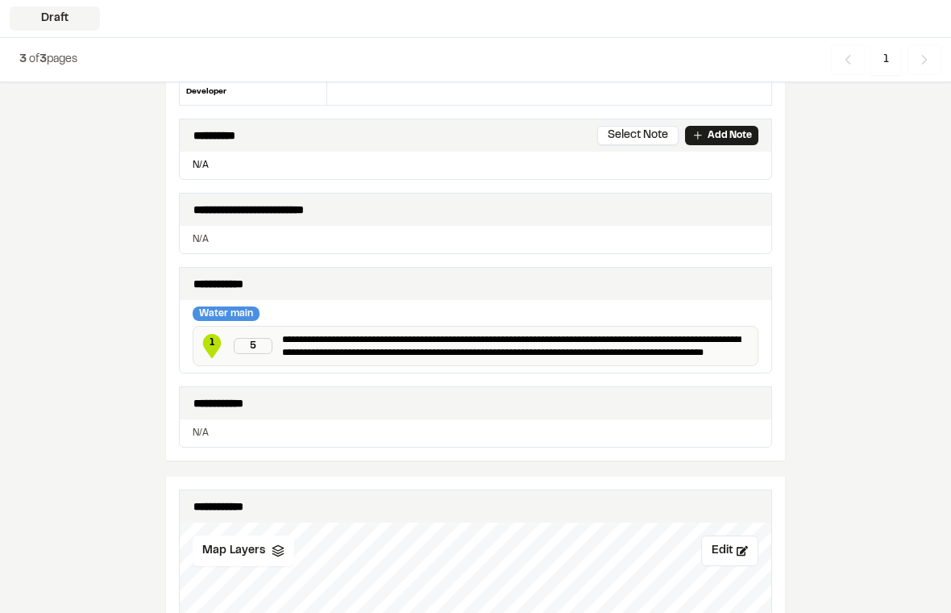 Image resolution: width=951 pixels, height=613 pixels. Describe the element at coordinates (638, 135) in the screenshot. I see `button: Select Note` at that location.